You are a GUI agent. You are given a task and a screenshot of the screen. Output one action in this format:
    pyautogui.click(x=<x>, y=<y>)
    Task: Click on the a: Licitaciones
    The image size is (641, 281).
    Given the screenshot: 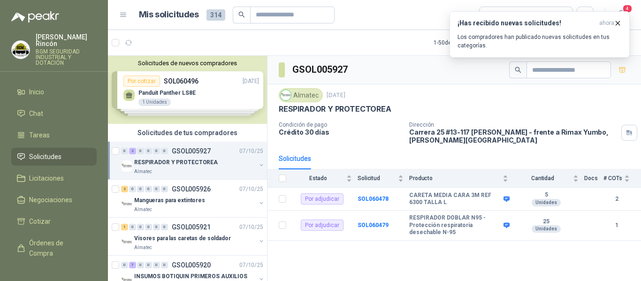 What is the action you would take?
    pyautogui.click(x=54, y=178)
    